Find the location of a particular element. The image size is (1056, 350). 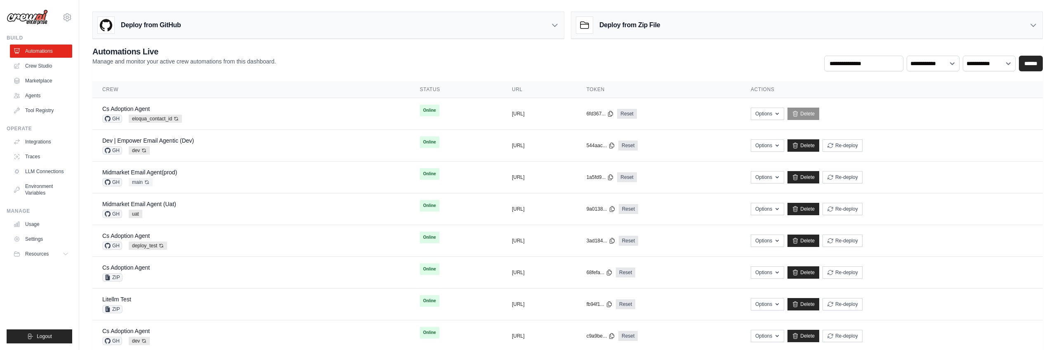

img: GitHub Logo is located at coordinates (106, 25).